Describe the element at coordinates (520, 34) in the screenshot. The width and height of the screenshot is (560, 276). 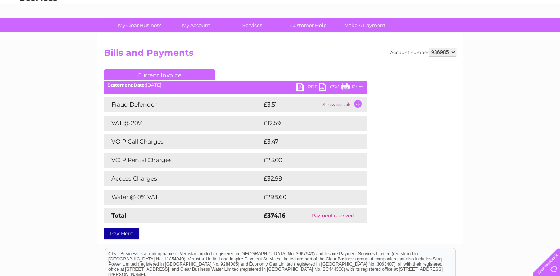
I see `a: Contact` at that location.